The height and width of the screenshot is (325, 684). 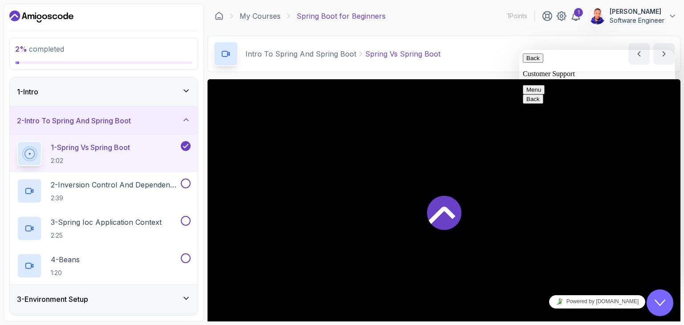 What do you see at coordinates (104, 229) in the screenshot?
I see `button: 3-Spring Ioc Application Context2:25` at bounding box center [104, 229].